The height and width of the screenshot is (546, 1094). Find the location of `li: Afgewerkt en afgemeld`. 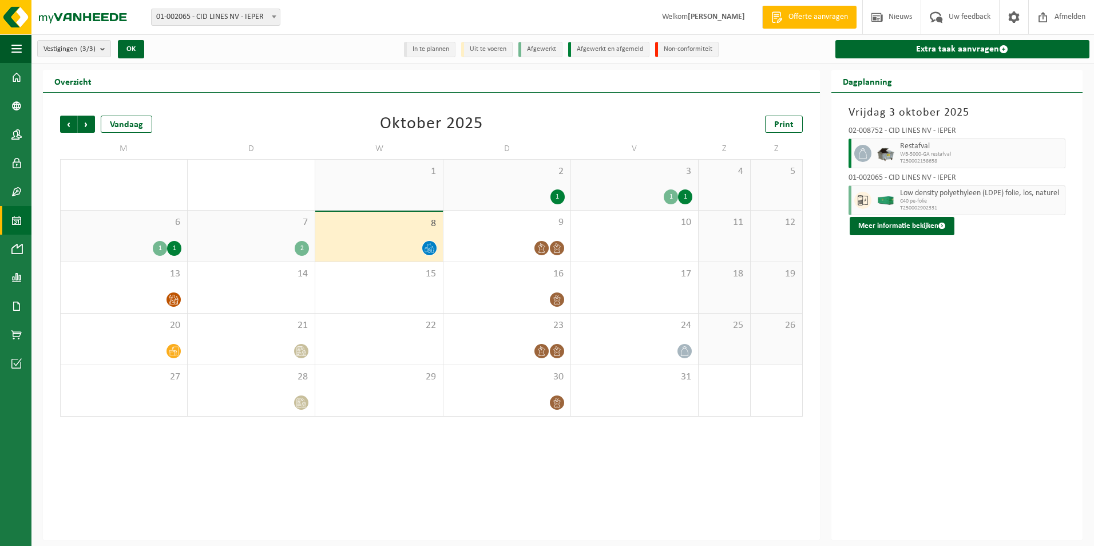

li: Afgewerkt en afgemeld is located at coordinates (609, 49).